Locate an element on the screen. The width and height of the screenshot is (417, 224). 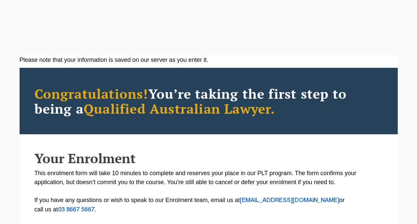
span: Congratulations! is located at coordinates (91, 93).